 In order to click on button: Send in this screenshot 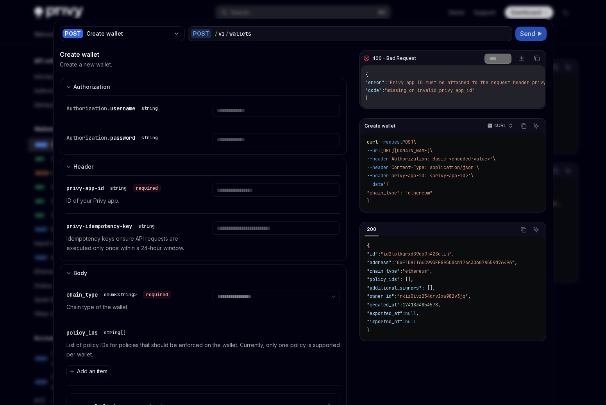, I will do `click(531, 34)`.